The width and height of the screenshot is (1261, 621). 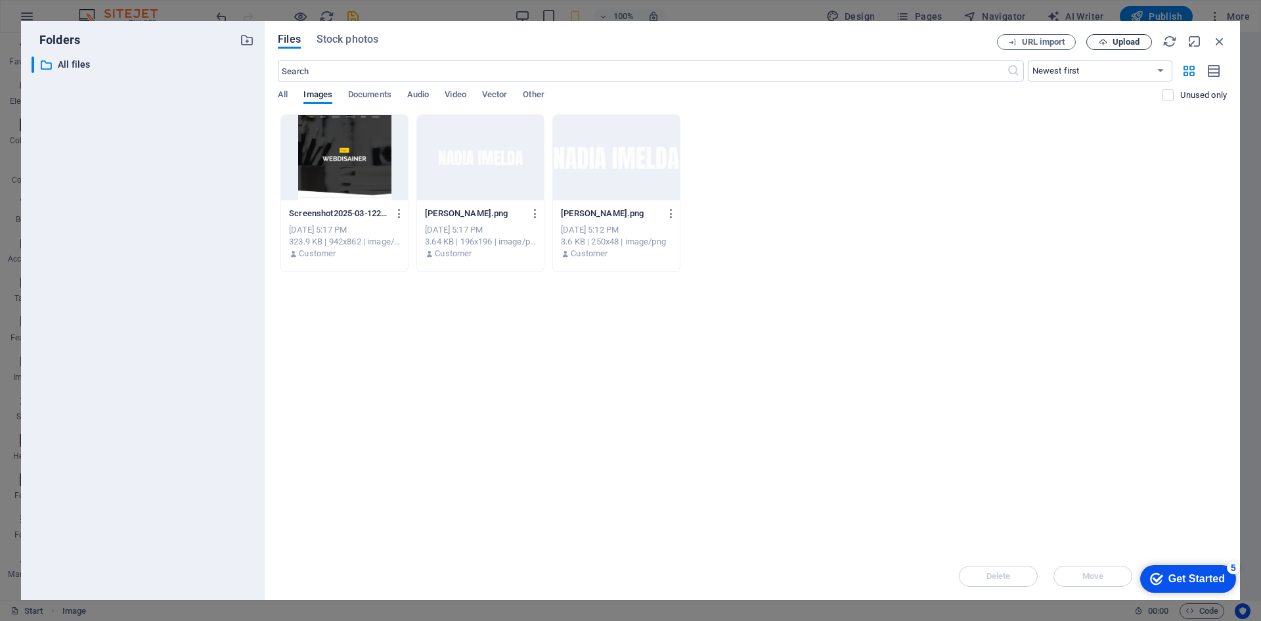 What do you see at coordinates (347, 39) in the screenshot?
I see `span: Stock photos` at bounding box center [347, 39].